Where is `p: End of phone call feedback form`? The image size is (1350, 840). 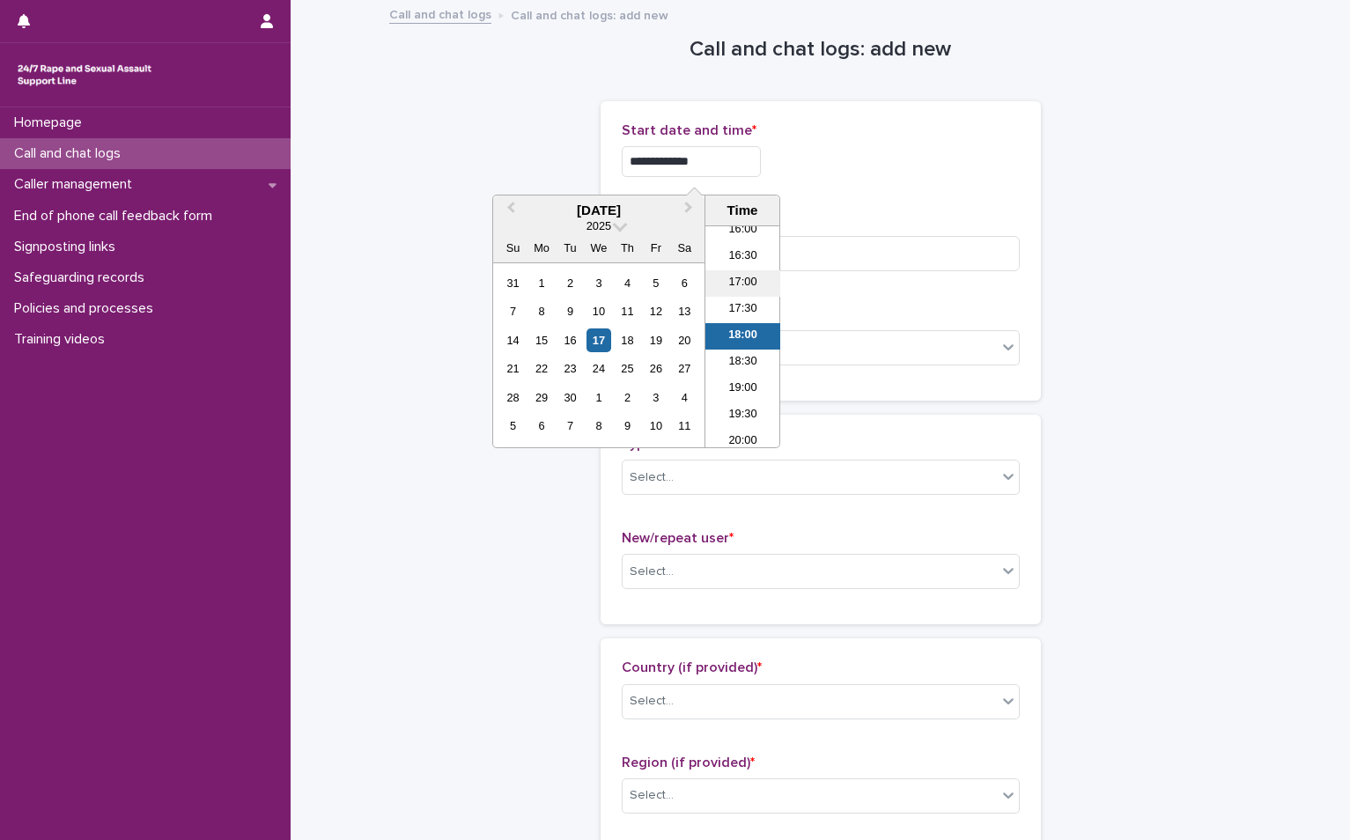 p: End of phone call feedback form is located at coordinates (116, 216).